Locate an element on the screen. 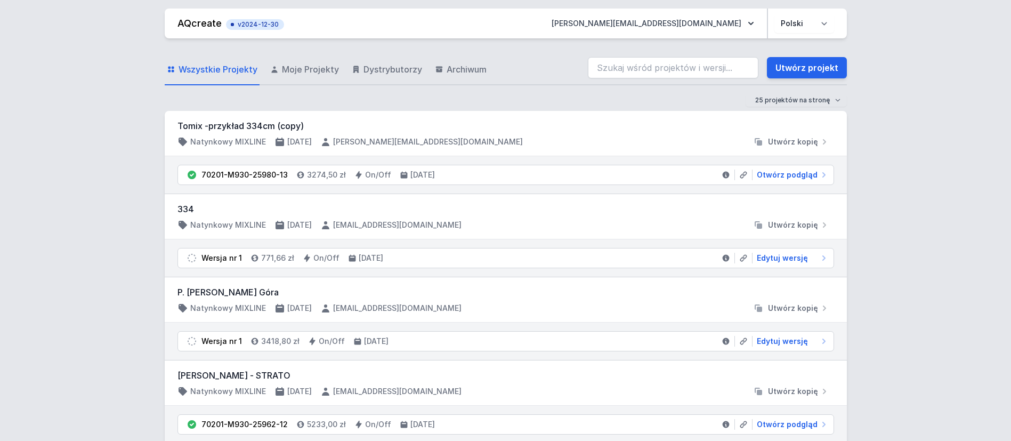 The width and height of the screenshot is (1011, 441). input: Szukaj wśród projektów i wersji... is located at coordinates (673, 68).